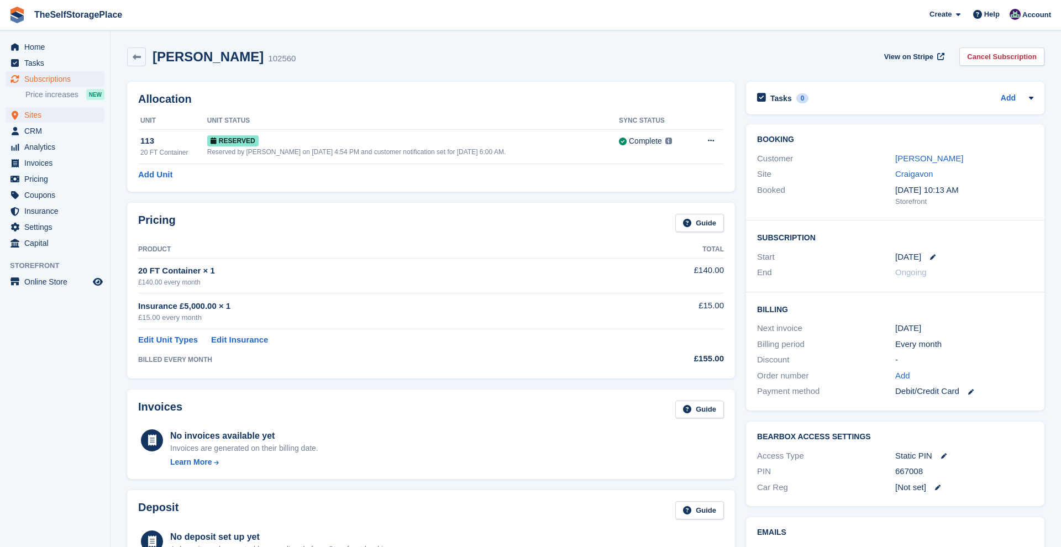 This screenshot has width=1061, height=547. Describe the element at coordinates (52, 94) in the screenshot. I see `span: Price increases` at that location.